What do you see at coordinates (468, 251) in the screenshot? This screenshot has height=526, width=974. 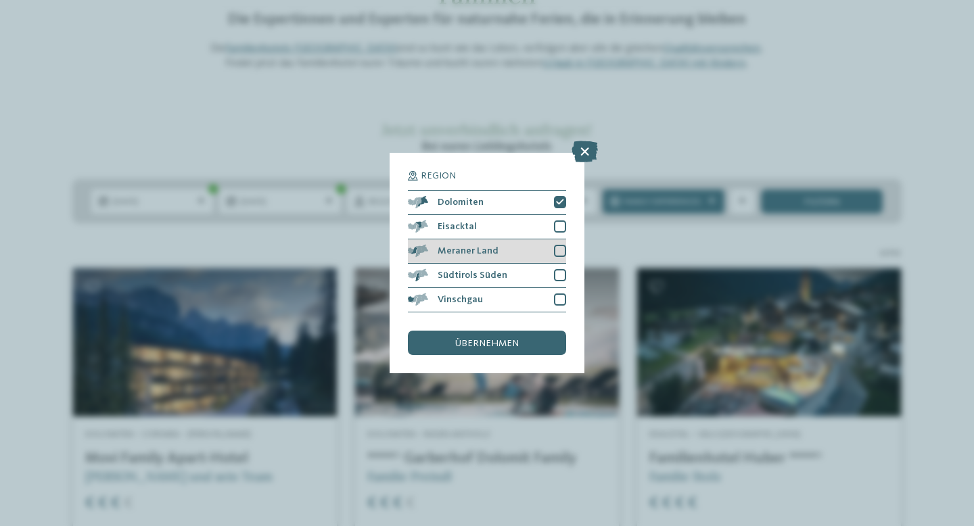 I see `span: Meraner Land` at bounding box center [468, 251].